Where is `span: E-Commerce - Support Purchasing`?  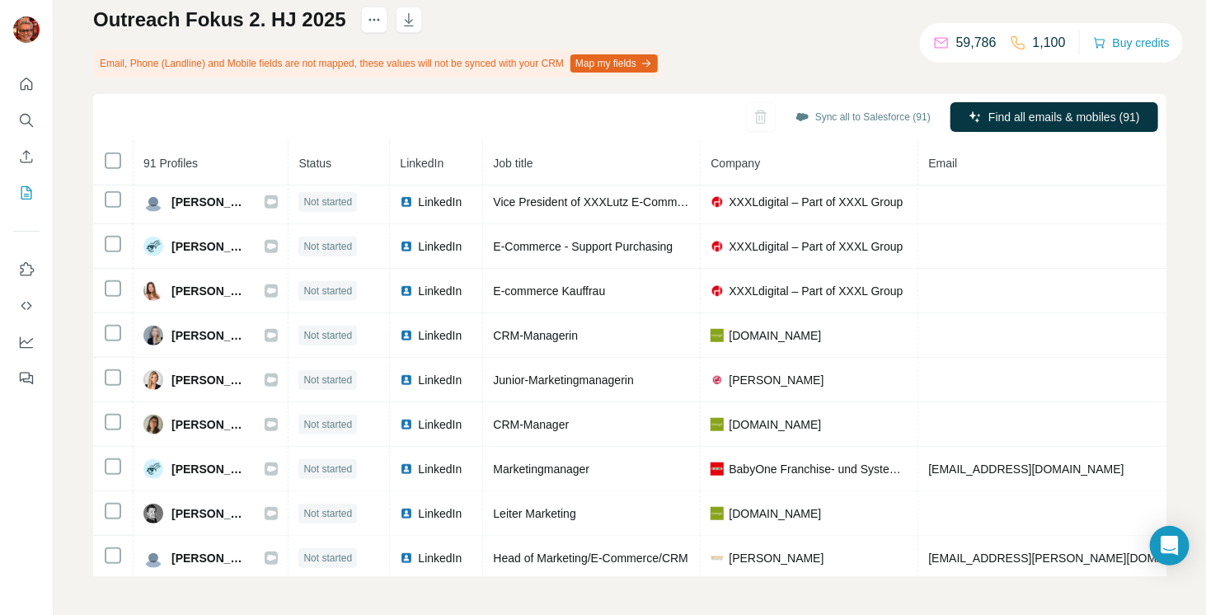
span: E-Commerce - Support Purchasing is located at coordinates (583, 246).